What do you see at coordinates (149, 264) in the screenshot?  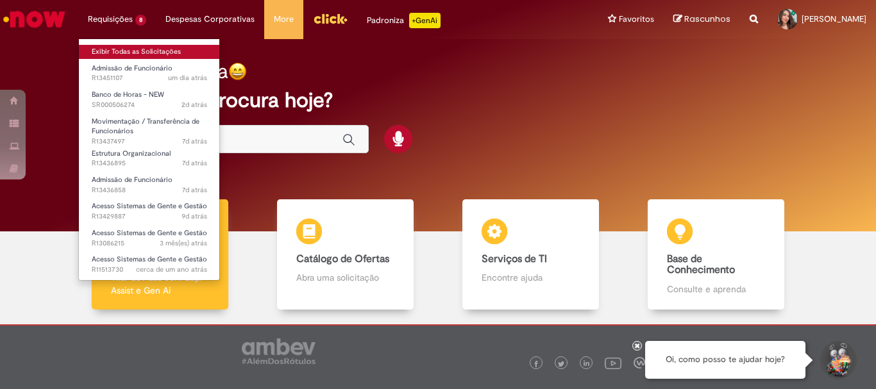 I see `a: Aberto R11513730 : Acesso Sistemas de Gente e Gestão` at bounding box center [149, 264].